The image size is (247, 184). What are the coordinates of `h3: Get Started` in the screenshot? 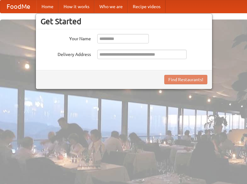 It's located at (124, 21).